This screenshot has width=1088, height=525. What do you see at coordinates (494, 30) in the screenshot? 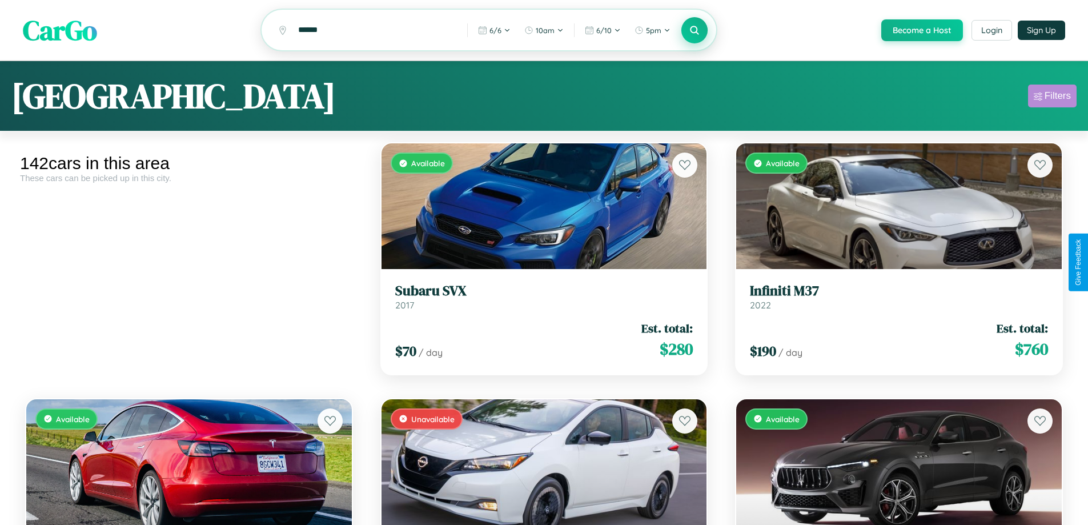
I see `button: 6/6` at bounding box center [494, 30].